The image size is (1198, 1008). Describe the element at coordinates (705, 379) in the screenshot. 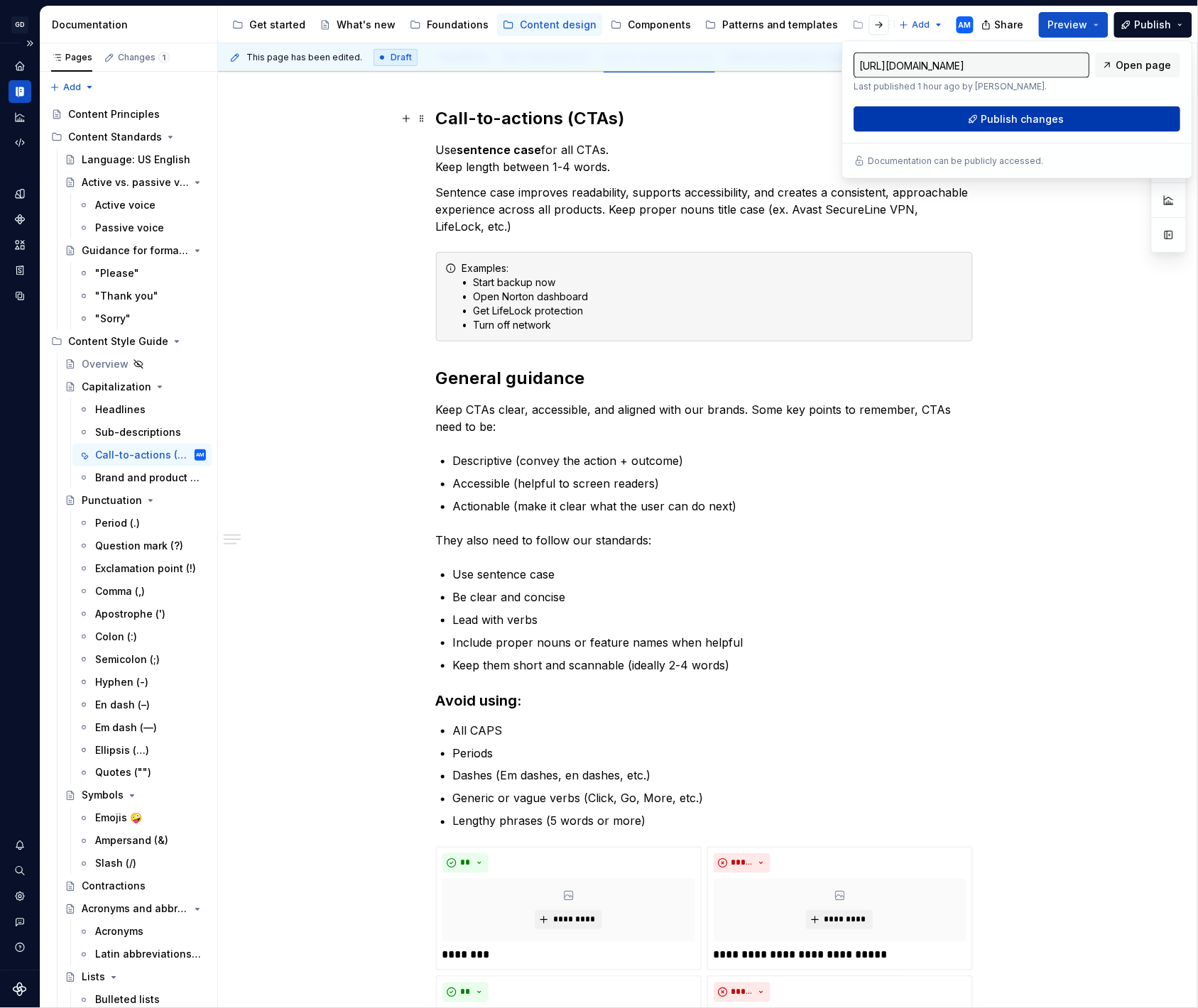

I see `h2: General guidance` at that location.